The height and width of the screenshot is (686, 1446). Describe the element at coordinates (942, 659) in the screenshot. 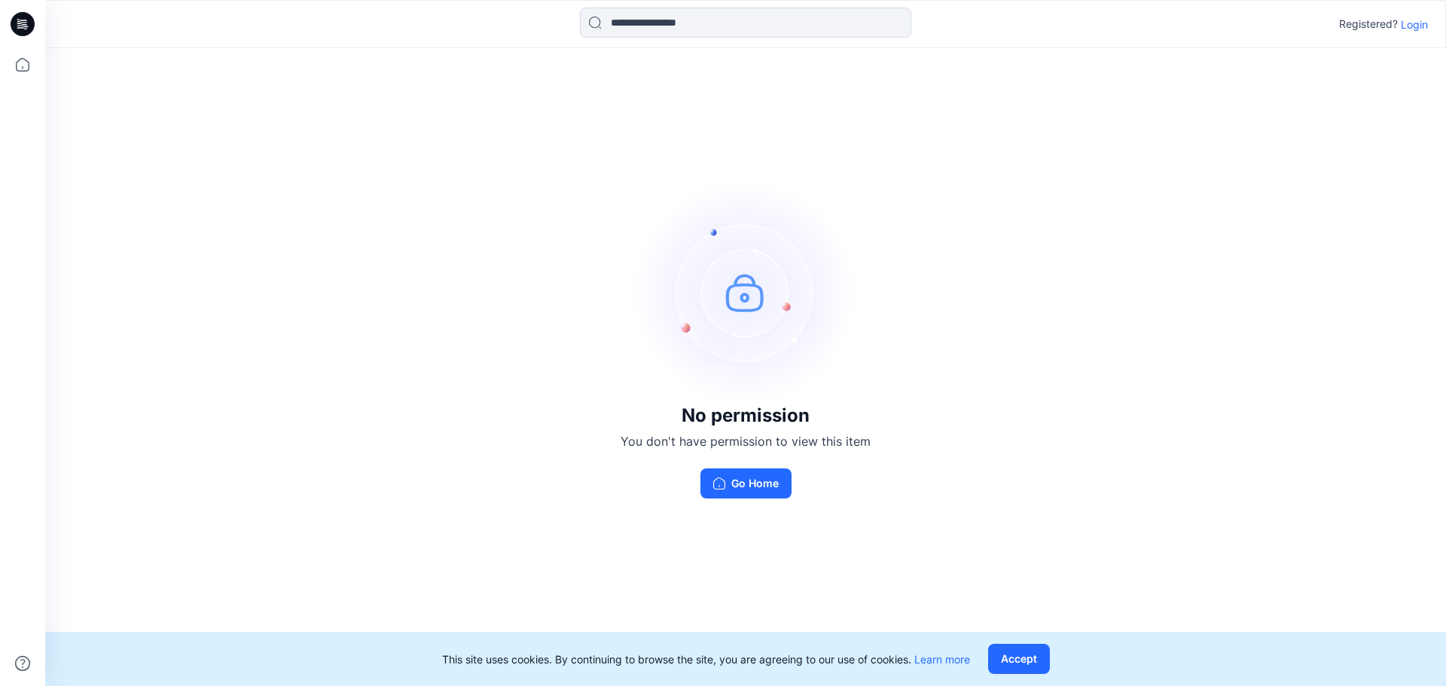

I see `a: Learn more` at that location.